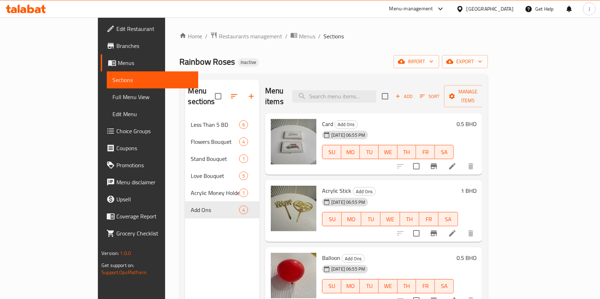 The height and width of the screenshot is (299, 600). I want to click on span: J, so click(589, 9).